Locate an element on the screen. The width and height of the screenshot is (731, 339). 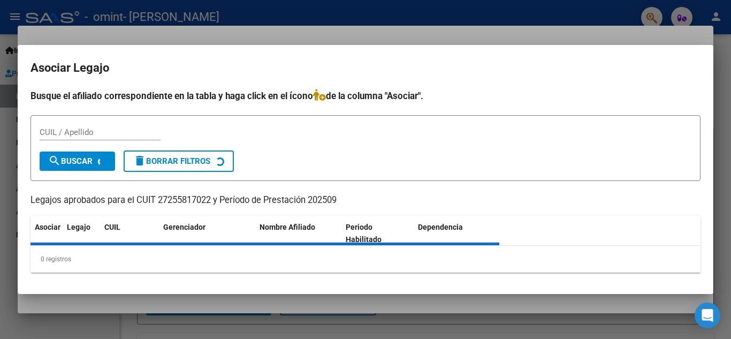
div: Open Intercom Messenger is located at coordinates (708, 315).